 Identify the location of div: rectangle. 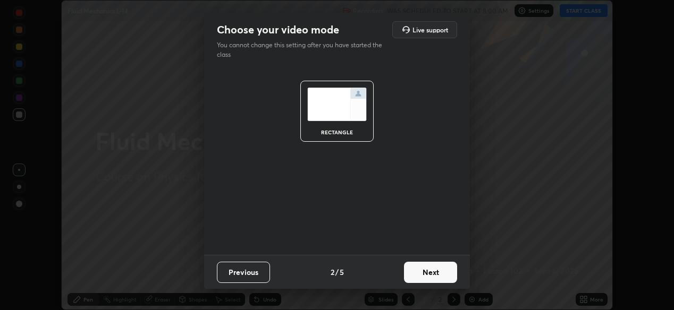
(337, 132).